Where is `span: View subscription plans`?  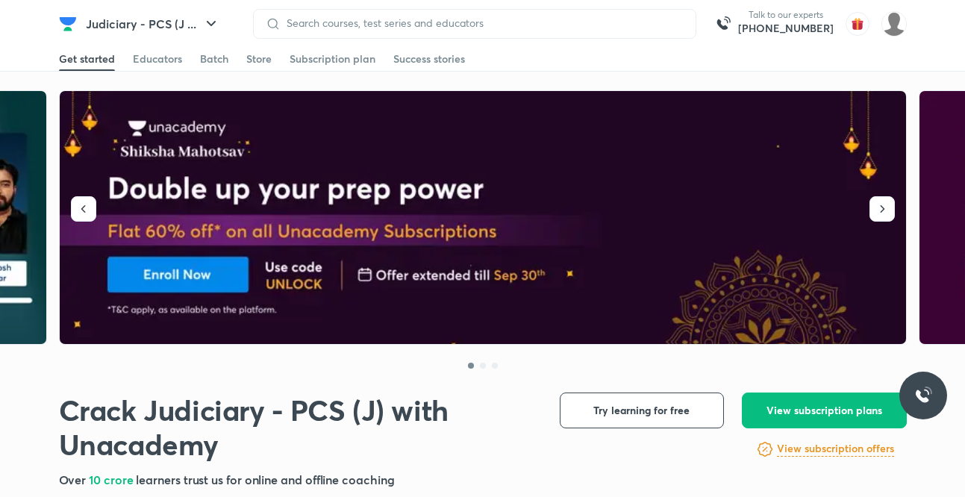 span: View subscription plans is located at coordinates (824, 410).